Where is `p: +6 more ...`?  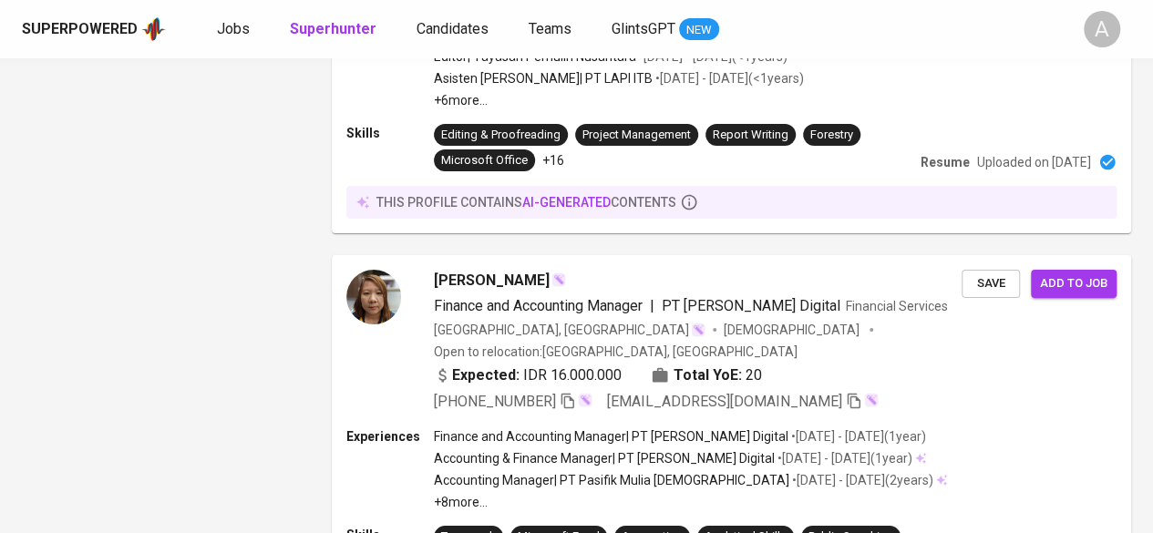
p: +6 more ... is located at coordinates (722, 100).